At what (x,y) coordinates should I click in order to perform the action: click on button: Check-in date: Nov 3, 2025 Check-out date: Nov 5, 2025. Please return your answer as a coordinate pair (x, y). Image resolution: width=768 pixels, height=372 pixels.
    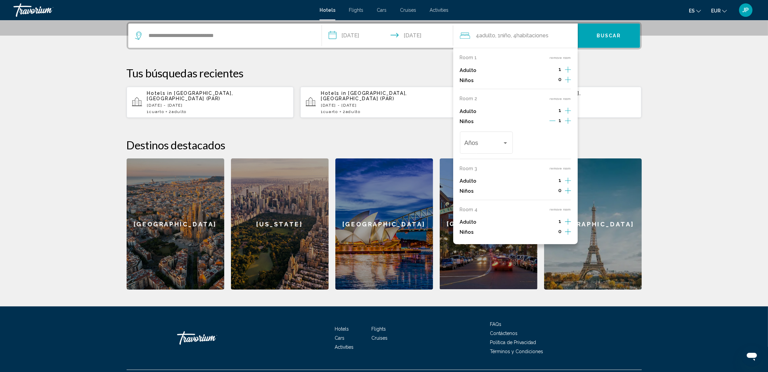
    Looking at the image, I should click on (388, 36).